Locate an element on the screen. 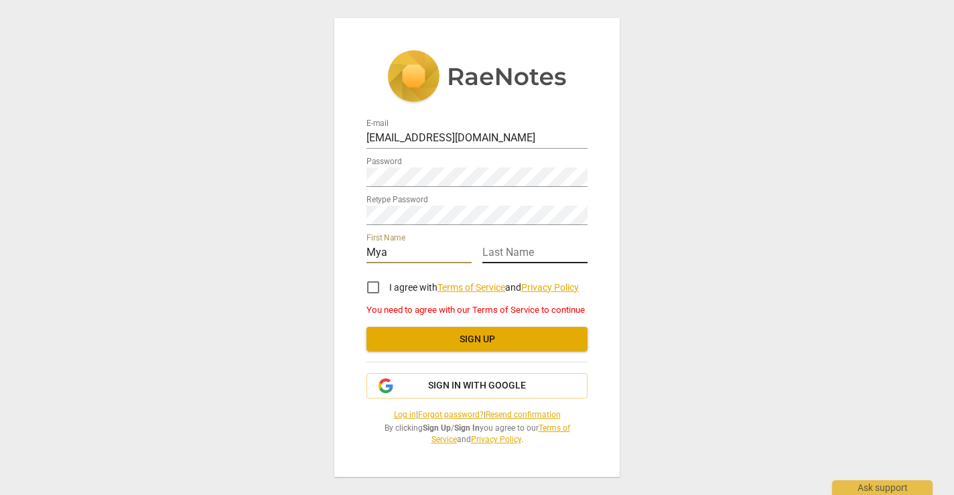 The width and height of the screenshot is (954, 495). a: Log in is located at coordinates (405, 415).